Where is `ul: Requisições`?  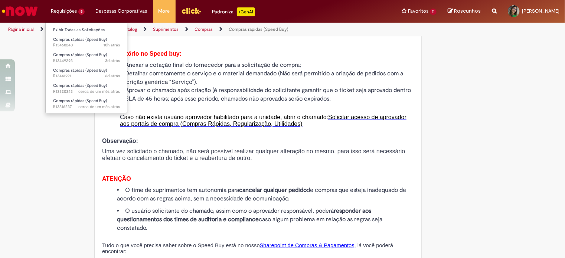 ul: Requisições is located at coordinates (86, 68).